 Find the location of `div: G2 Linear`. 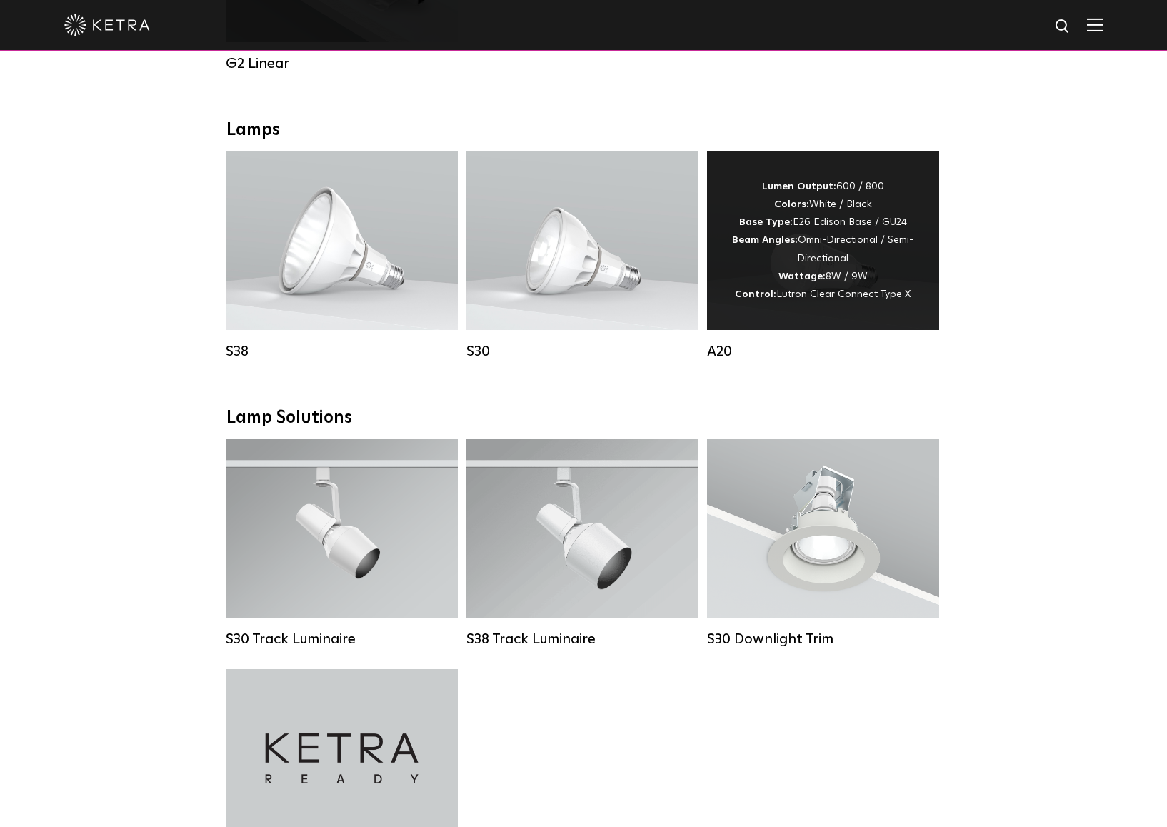

div: G2 Linear is located at coordinates (341, 64).